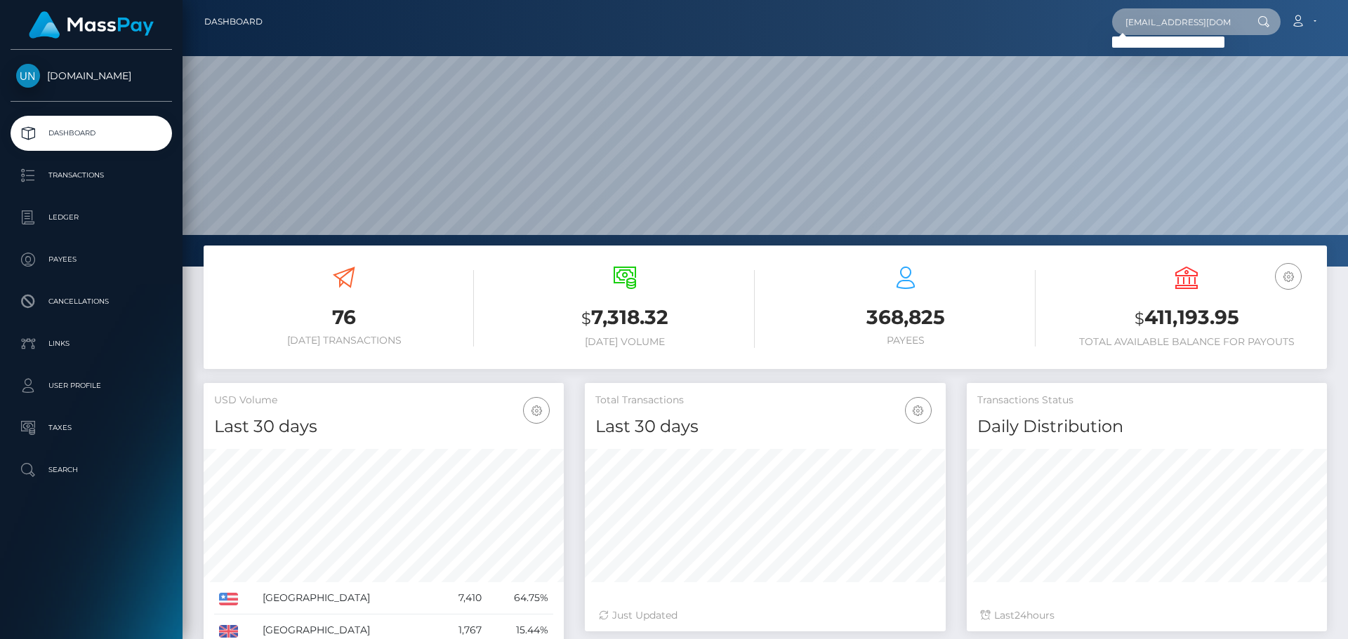 Image resolution: width=1348 pixels, height=639 pixels. I want to click on img: US.png, so click(228, 599).